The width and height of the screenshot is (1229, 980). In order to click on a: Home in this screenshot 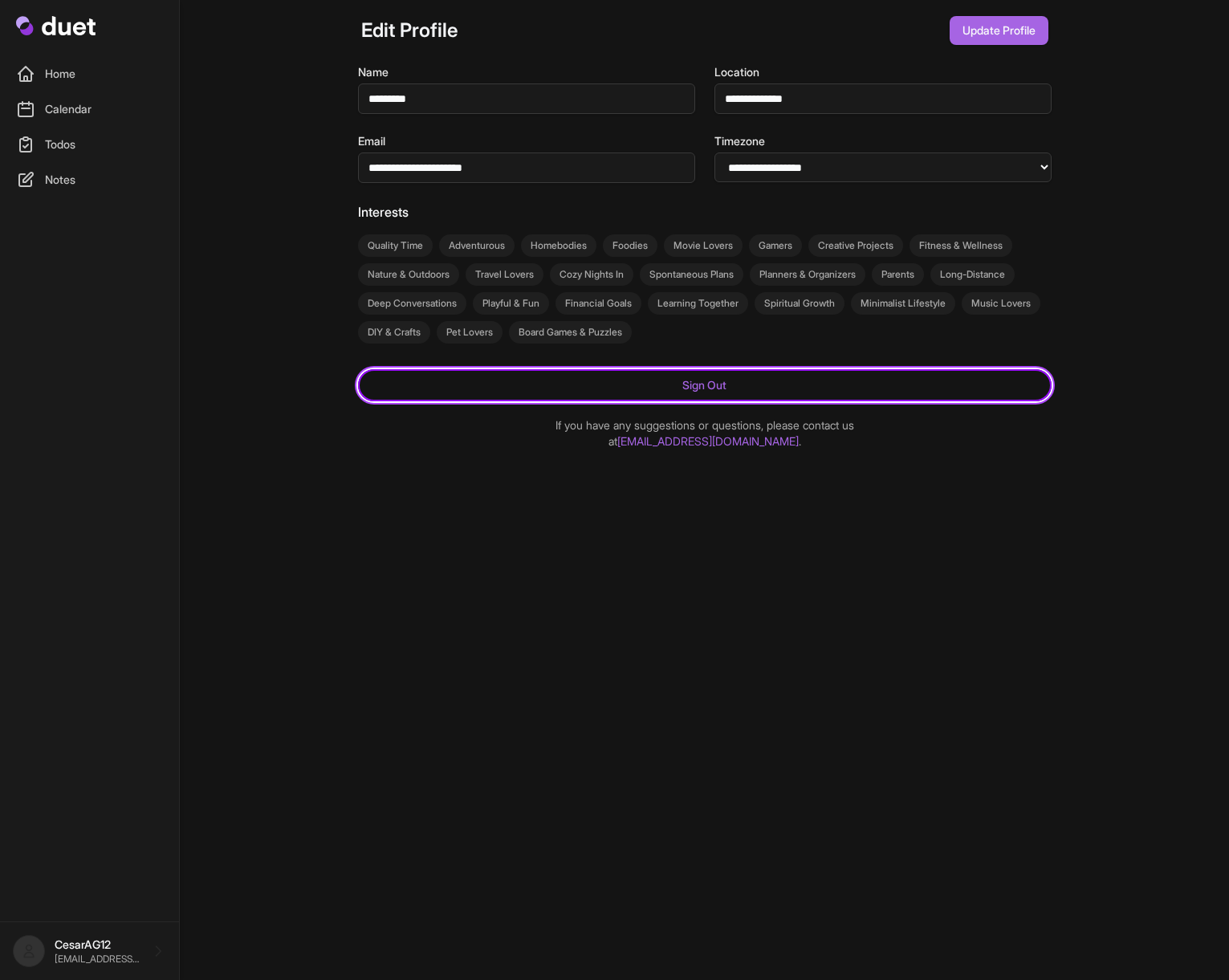, I will do `click(90, 74)`.